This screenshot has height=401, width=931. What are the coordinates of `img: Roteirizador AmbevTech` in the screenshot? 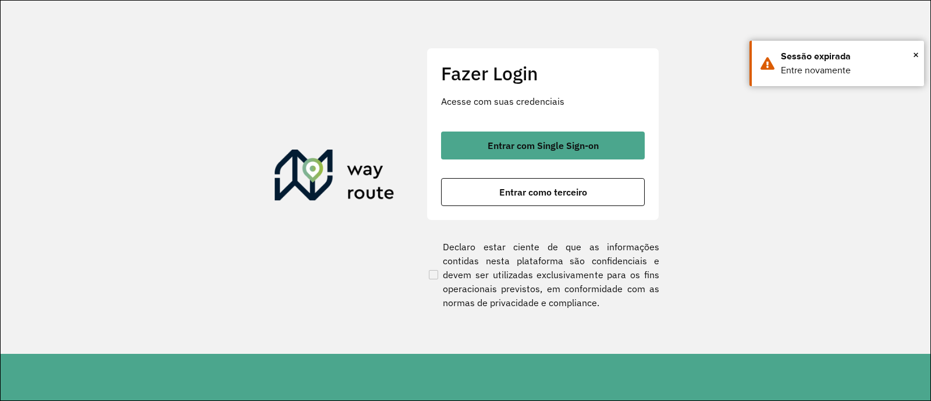 It's located at (335, 178).